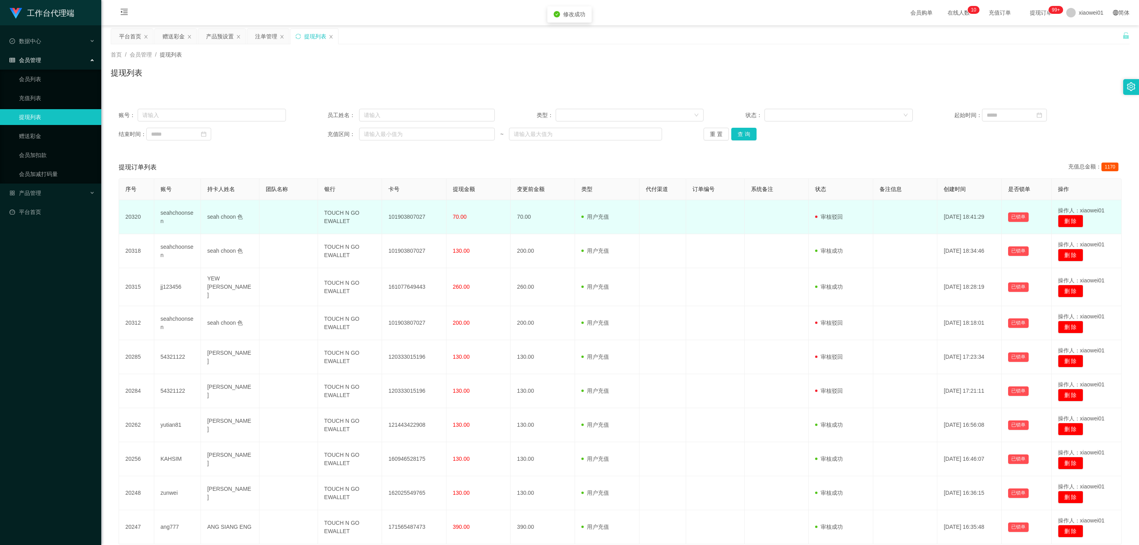  I want to click on a: 工作台代理端, so click(42, 13).